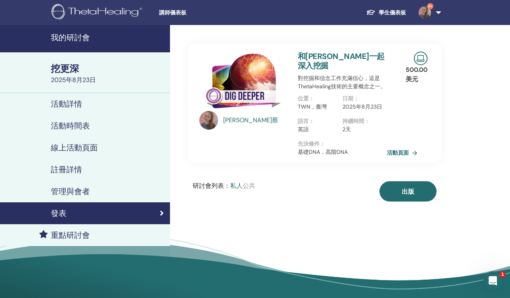 This screenshot has height=298, width=510. I want to click on span: 私人, so click(237, 186).